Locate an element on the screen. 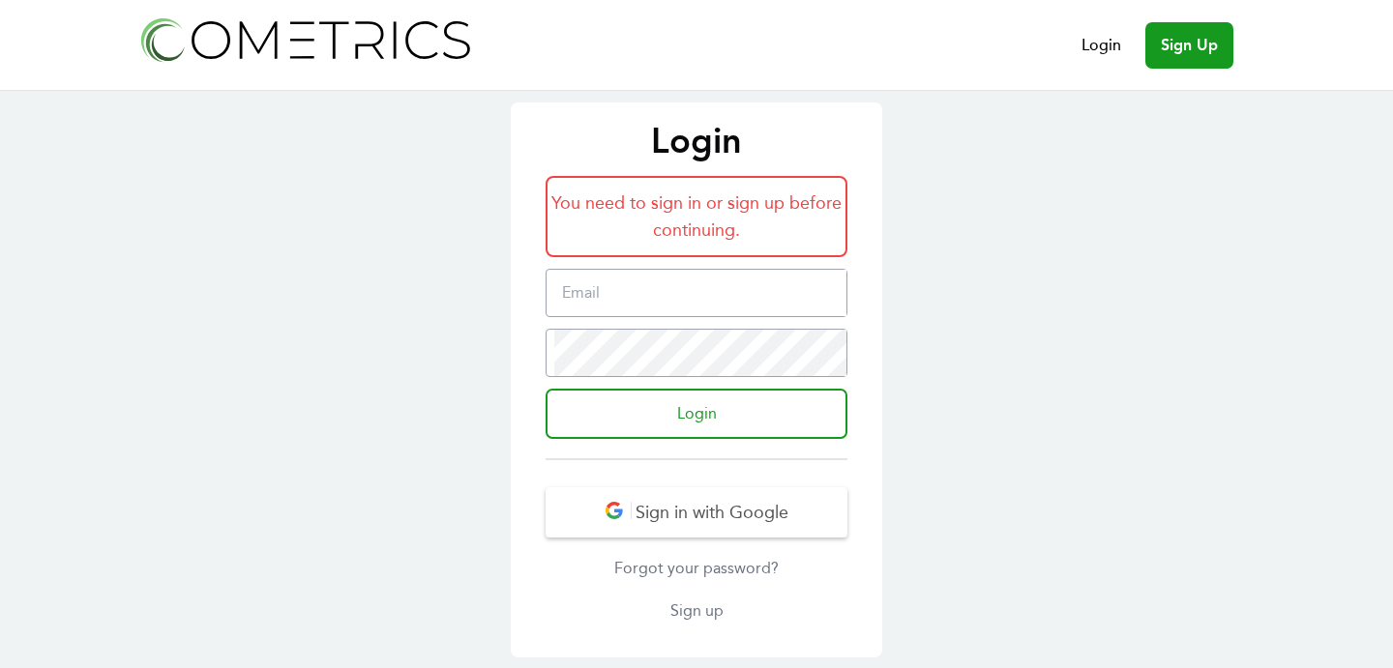 This screenshot has width=1393, height=668. input: Login is located at coordinates (696, 414).